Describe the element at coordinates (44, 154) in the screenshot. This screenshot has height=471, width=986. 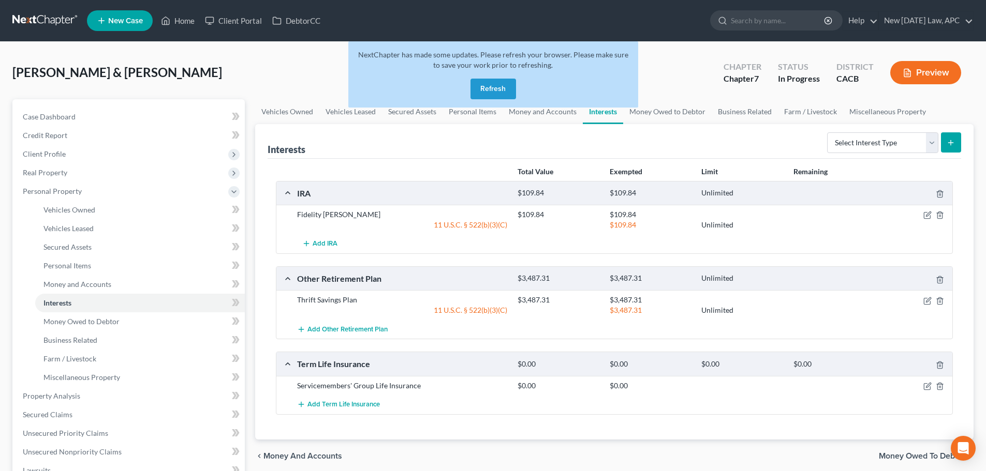
I see `span: Client Profile` at that location.